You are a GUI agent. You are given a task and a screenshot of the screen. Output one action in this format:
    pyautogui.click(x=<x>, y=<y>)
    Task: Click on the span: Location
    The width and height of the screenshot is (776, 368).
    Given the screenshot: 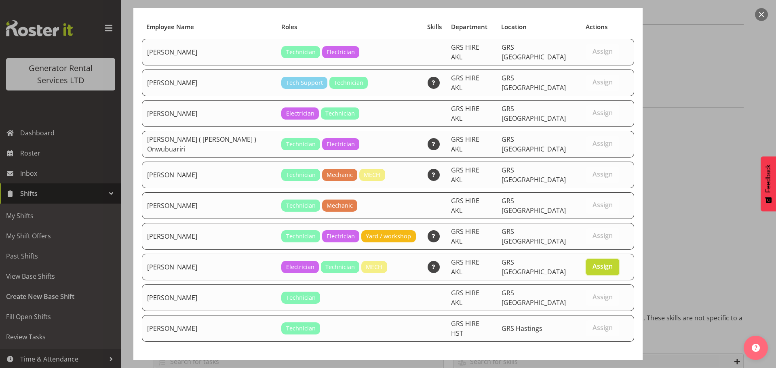 What is the action you would take?
    pyautogui.click(x=514, y=27)
    